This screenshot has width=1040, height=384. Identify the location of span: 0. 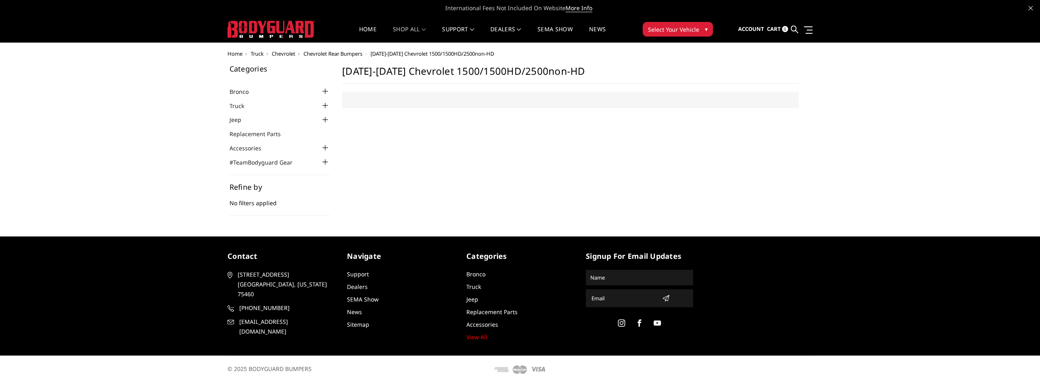
(785, 29).